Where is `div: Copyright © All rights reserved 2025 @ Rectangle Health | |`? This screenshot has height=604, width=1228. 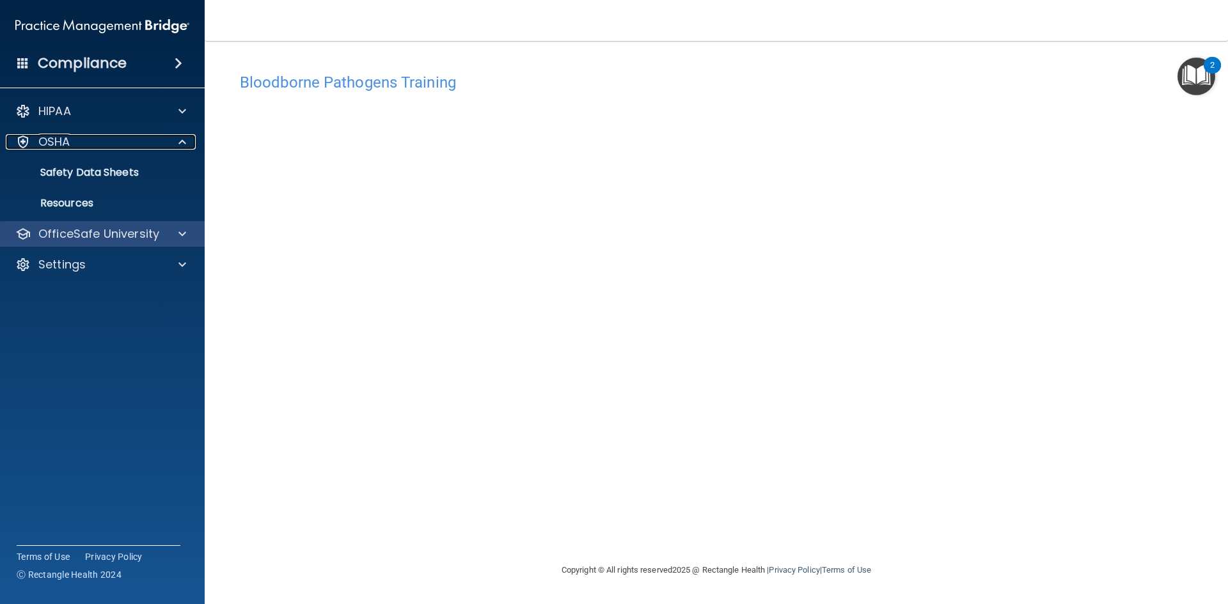
div: Copyright © All rights reserved 2025 @ Rectangle Health | | is located at coordinates (716, 571).